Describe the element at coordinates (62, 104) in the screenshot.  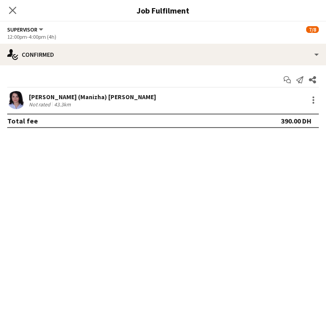
I see `div: 43.3km` at that location.